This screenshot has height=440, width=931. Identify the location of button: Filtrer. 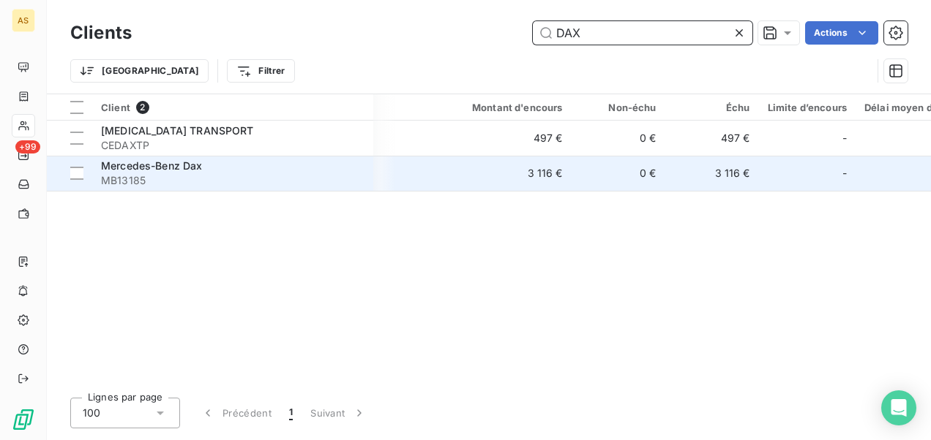
(260, 71).